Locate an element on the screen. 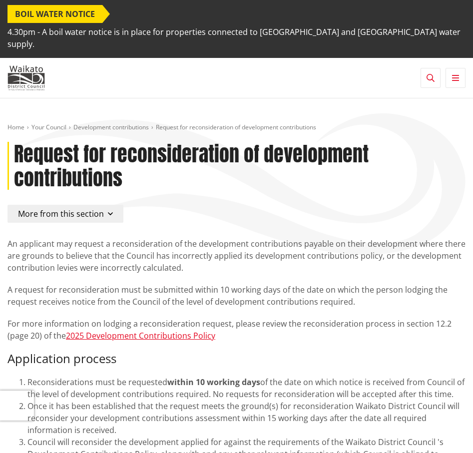 Image resolution: width=473 pixels, height=453 pixels. strong: within 10 working days is located at coordinates (214, 382).